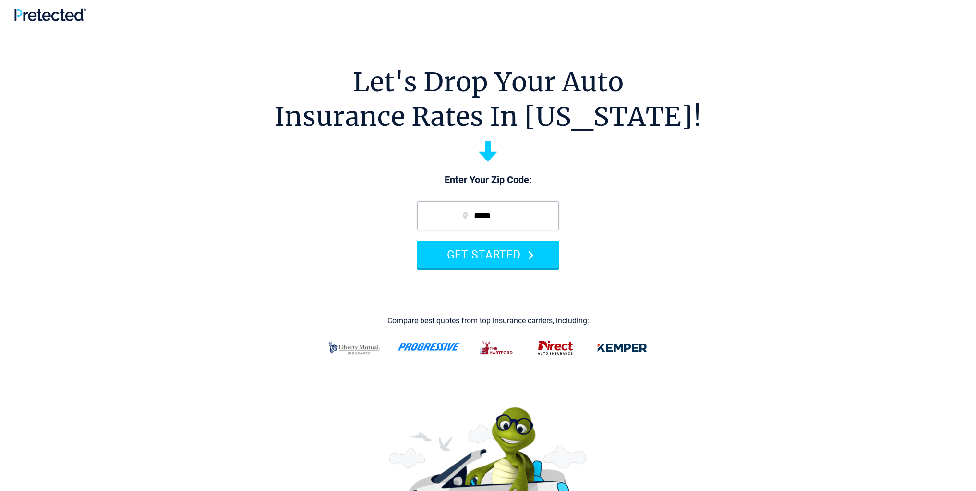 This screenshot has height=491, width=976. Describe the element at coordinates (354, 348) in the screenshot. I see `img: liberty` at that location.